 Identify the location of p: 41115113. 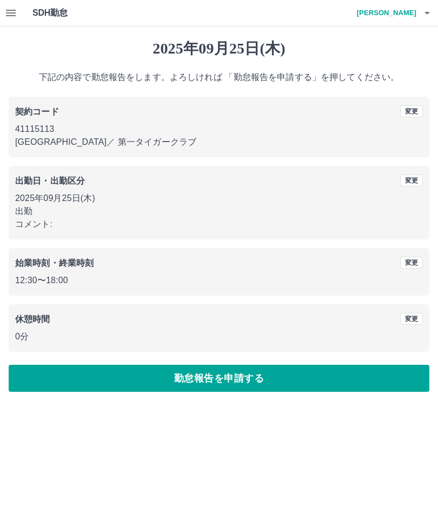
(219, 129).